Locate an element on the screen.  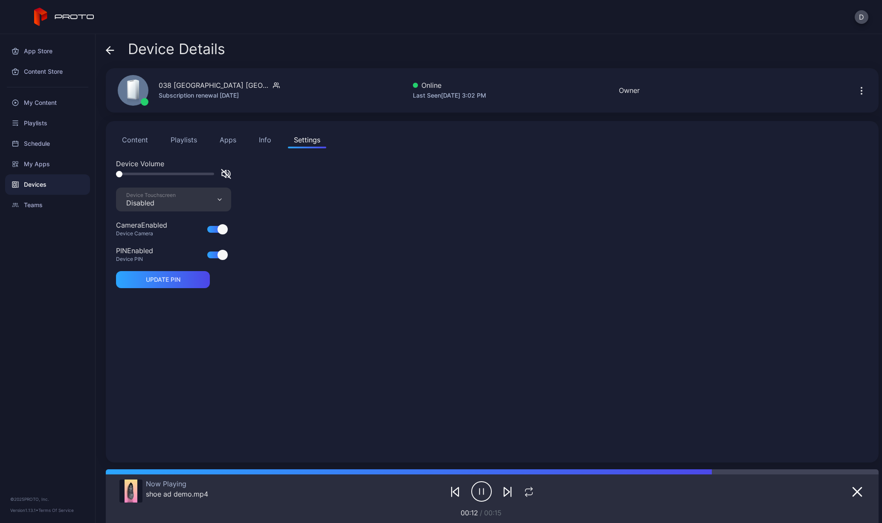
span: 00:15 is located at coordinates (493, 513).